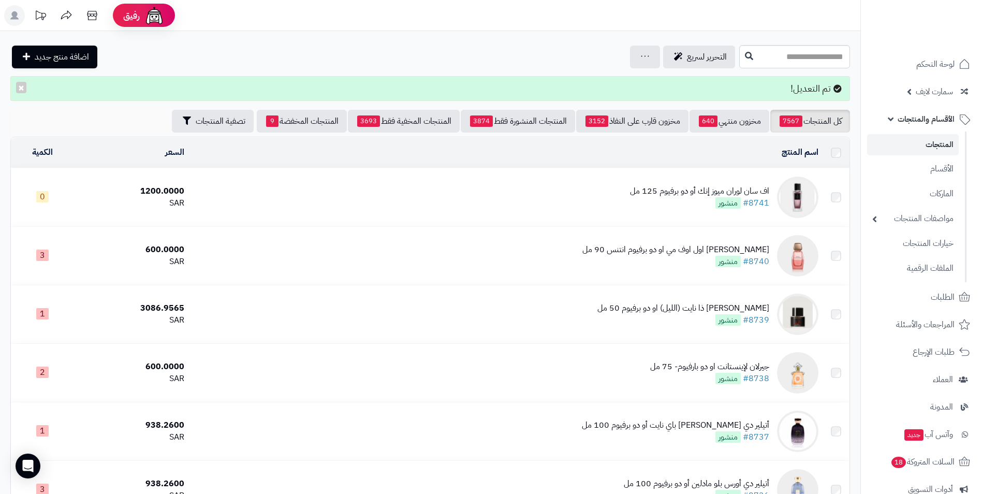 The width and height of the screenshot is (982, 494). I want to click on a: #8739, so click(756, 320).